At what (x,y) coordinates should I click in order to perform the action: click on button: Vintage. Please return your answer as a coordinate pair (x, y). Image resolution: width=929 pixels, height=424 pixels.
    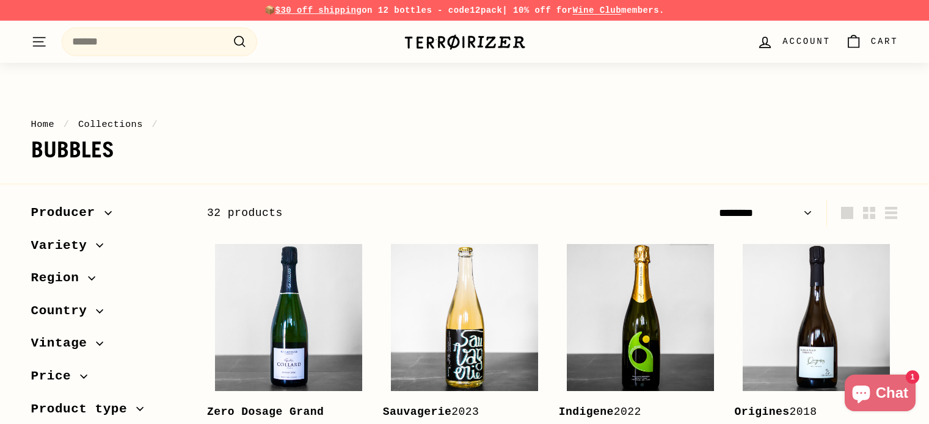
    Looking at the image, I should click on (109, 347).